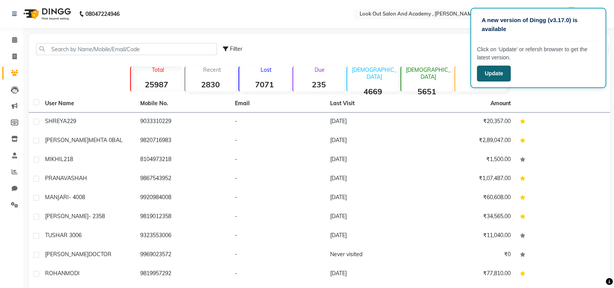 The width and height of the screenshot is (614, 288). I want to click on span: ROHAN, so click(55, 273).